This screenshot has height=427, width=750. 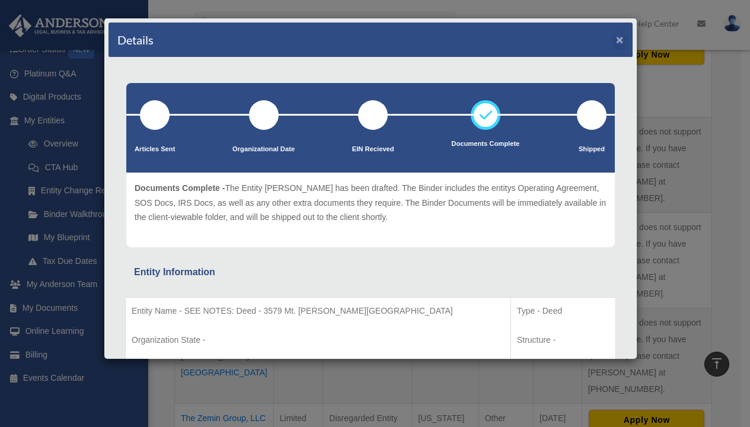 I want to click on h4: Details, so click(x=135, y=40).